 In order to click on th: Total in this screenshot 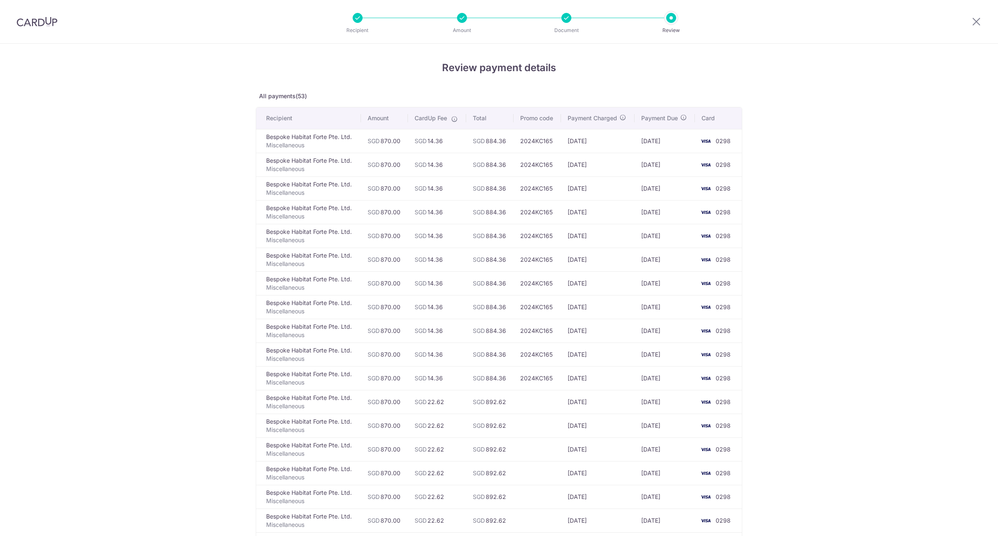, I will do `click(490, 118)`.